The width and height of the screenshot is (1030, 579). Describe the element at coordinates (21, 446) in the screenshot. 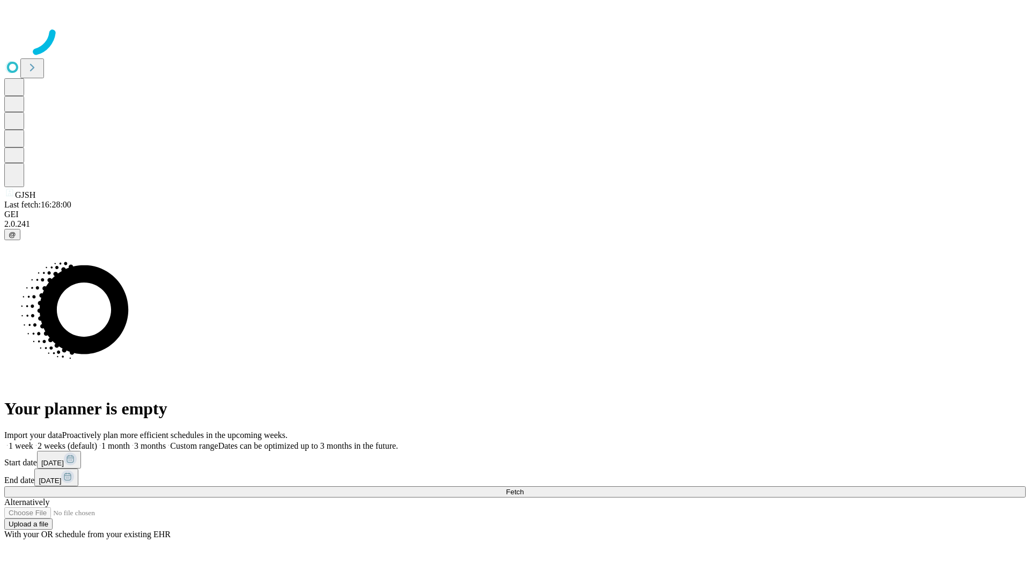

I see `span: 1 week` at that location.